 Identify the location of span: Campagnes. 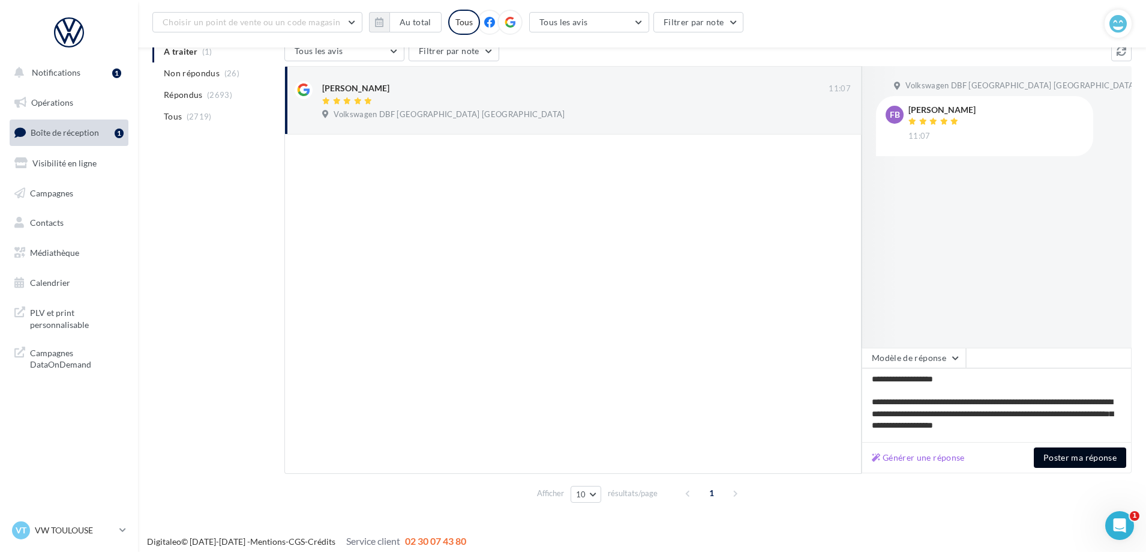
(52, 192).